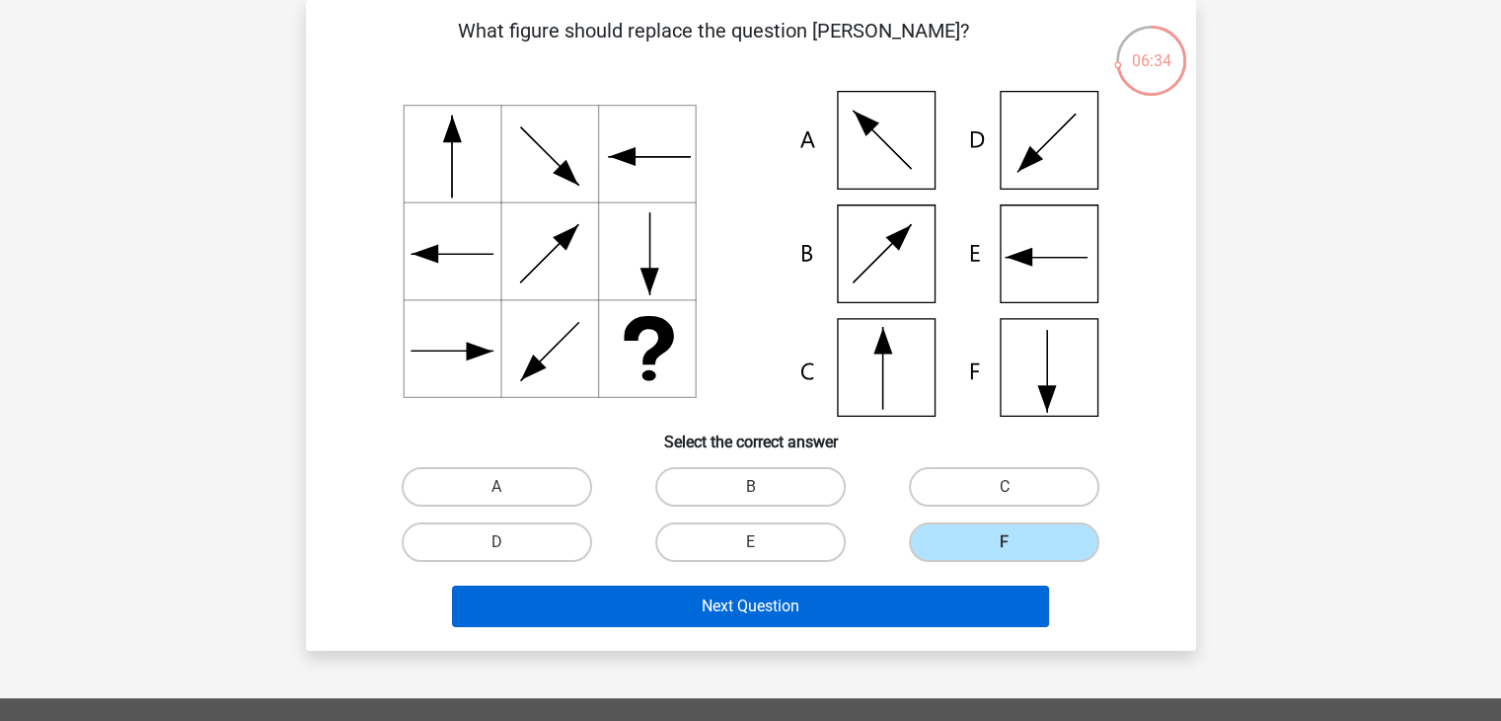  I want to click on label: E, so click(750, 542).